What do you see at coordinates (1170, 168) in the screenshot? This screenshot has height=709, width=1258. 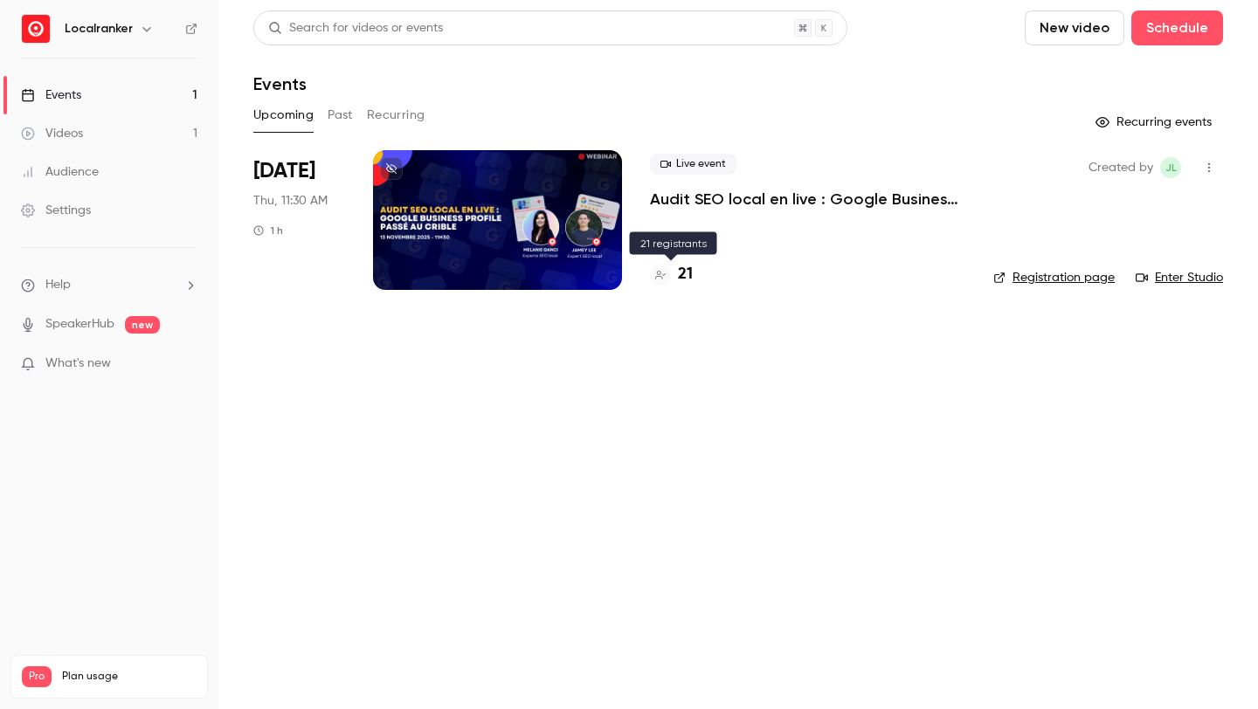 I see `span: JL` at bounding box center [1170, 168].